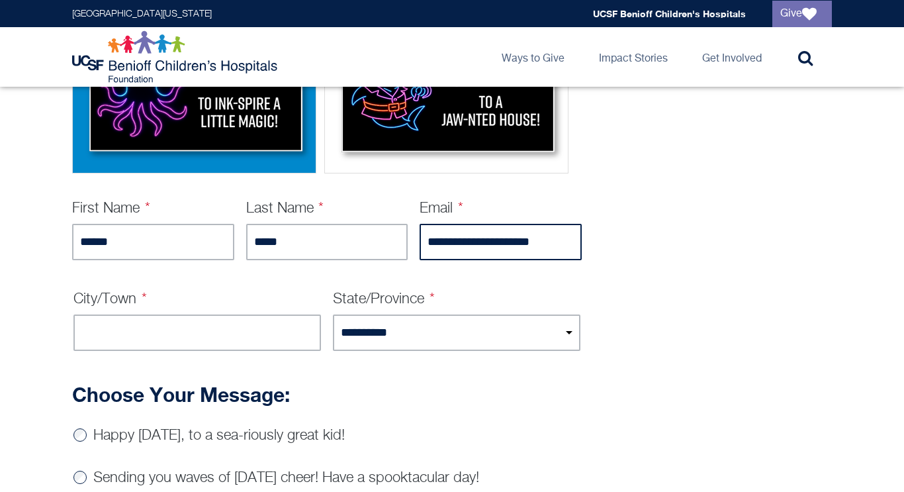 The height and width of the screenshot is (492, 904). Describe the element at coordinates (802, 14) in the screenshot. I see `a: Give` at that location.